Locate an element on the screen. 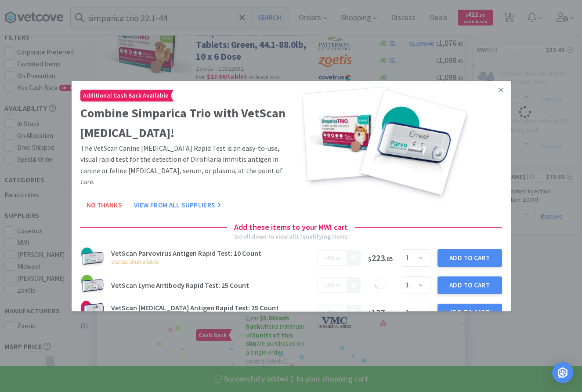  span: 60 is located at coordinates (338, 313).